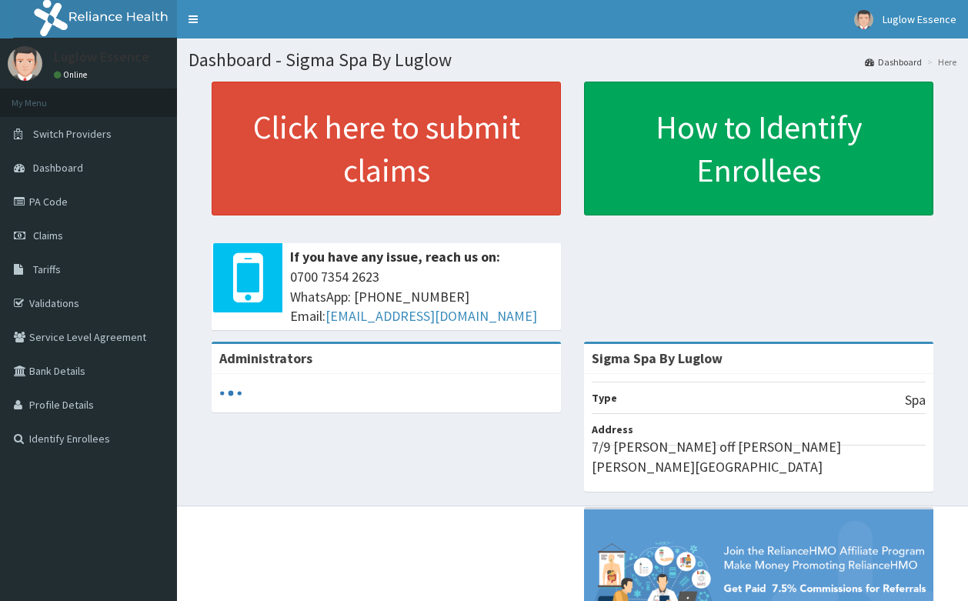  Describe the element at coordinates (893, 62) in the screenshot. I see `a: Dashboard` at that location.